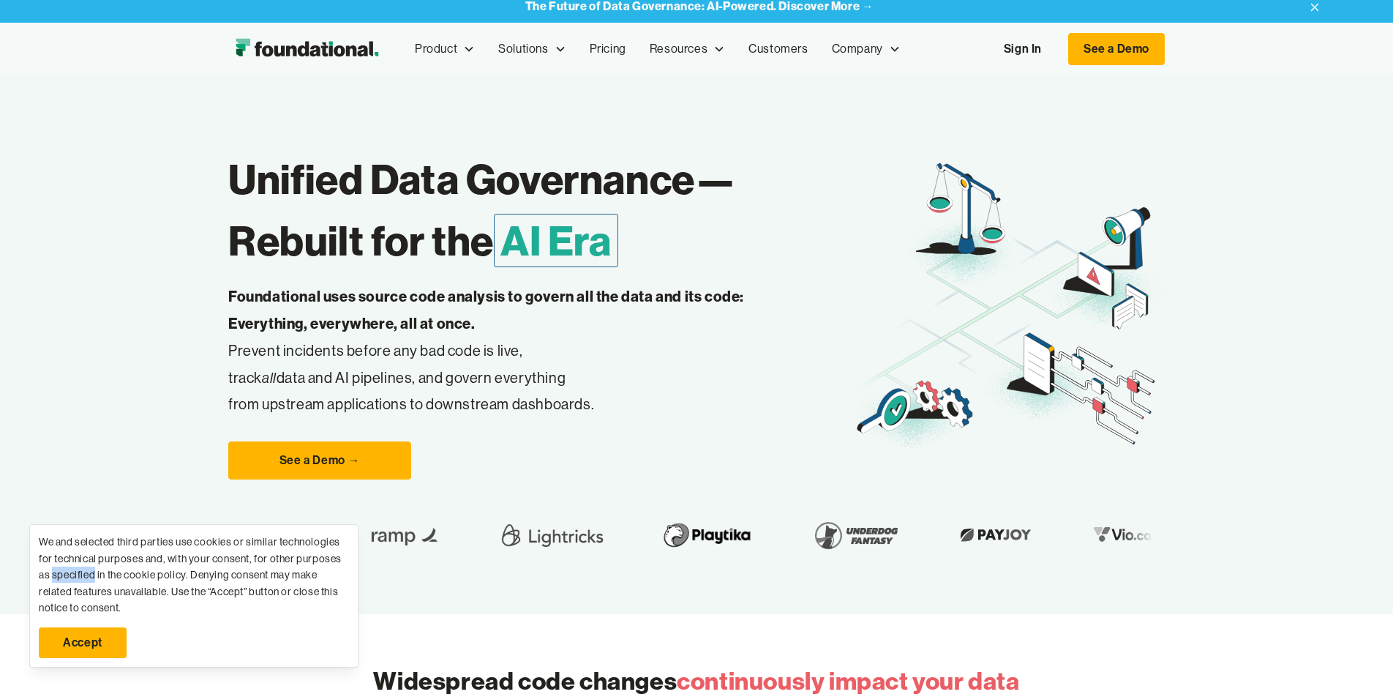 The width and height of the screenshot is (1393, 697). Describe the element at coordinates (992, 534) in the screenshot. I see `img: Payjoy` at that location.